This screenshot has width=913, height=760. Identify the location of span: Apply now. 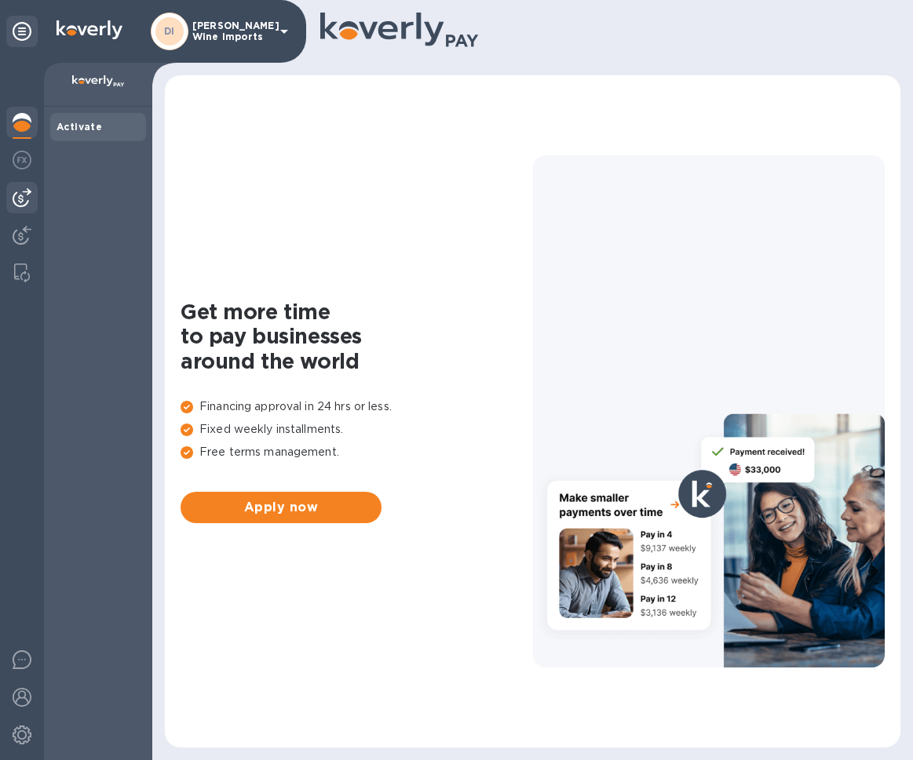
(281, 508).